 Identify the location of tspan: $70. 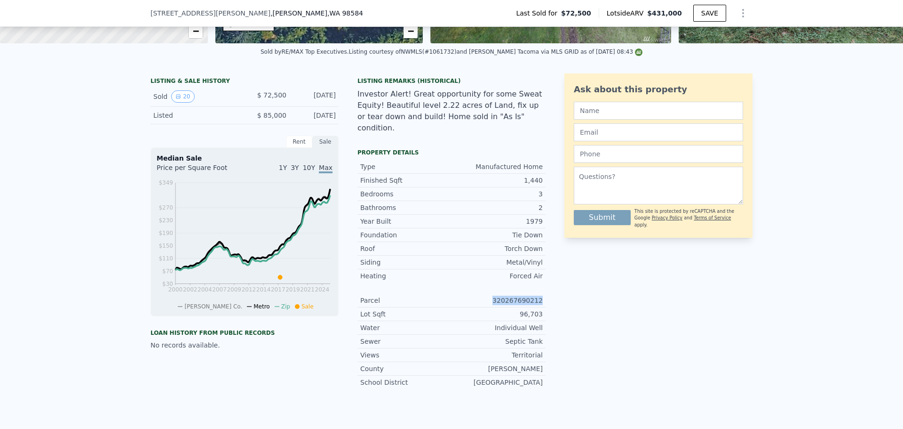
(168, 271).